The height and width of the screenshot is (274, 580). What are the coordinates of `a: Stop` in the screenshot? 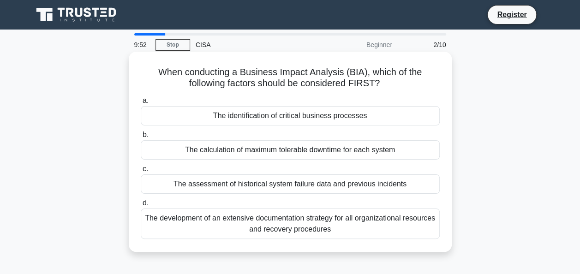 It's located at (173, 45).